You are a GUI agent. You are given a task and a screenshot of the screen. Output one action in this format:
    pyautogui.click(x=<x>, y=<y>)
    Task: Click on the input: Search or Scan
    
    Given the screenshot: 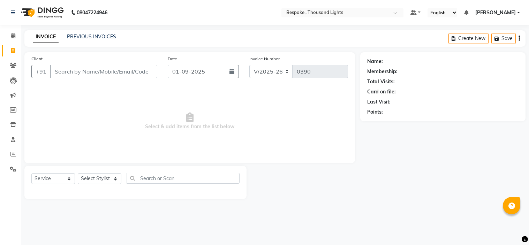 What is the action you would take?
    pyautogui.click(x=183, y=178)
    